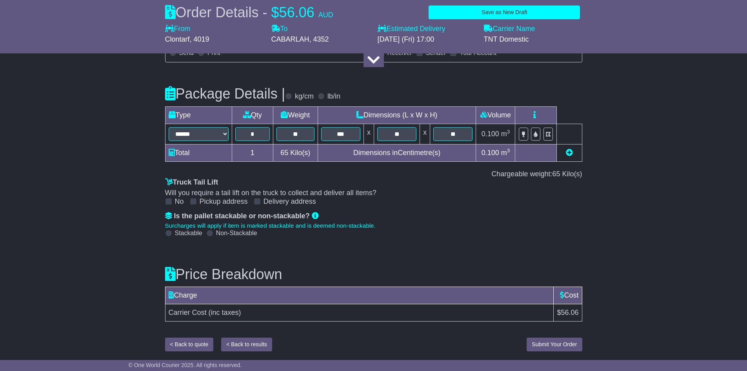 The image size is (747, 371). What do you see at coordinates (568, 295) in the screenshot?
I see `td: Cost` at bounding box center [568, 295].